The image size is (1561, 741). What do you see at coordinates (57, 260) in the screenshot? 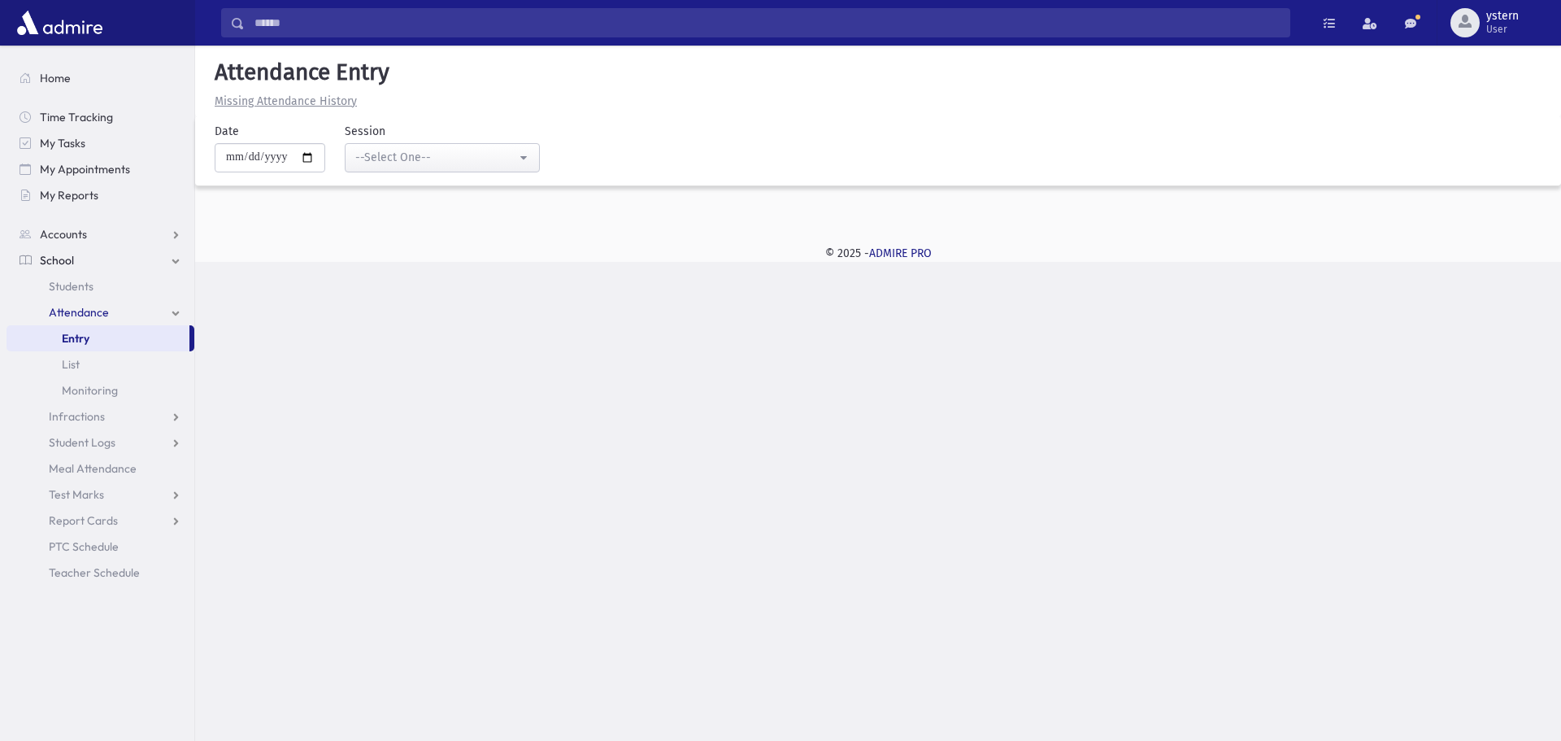
I see `span: School` at bounding box center [57, 260].